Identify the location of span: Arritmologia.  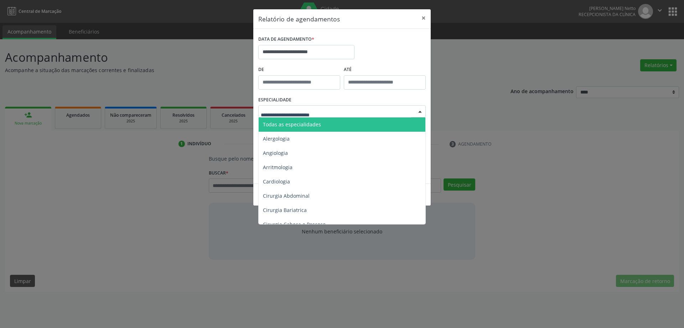
(278, 167).